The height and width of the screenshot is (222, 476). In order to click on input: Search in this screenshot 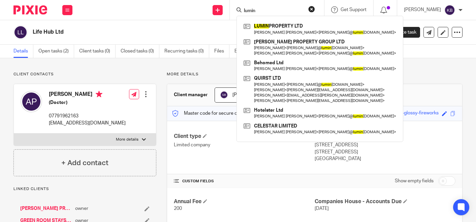, I will do `click(274, 11)`.